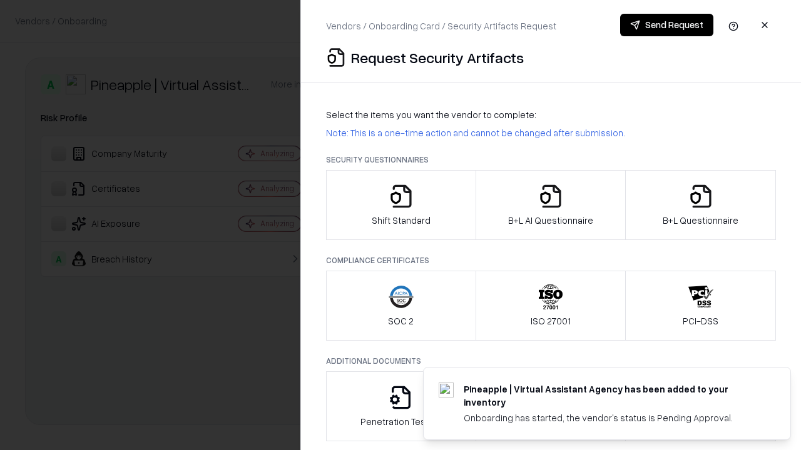 This screenshot has height=450, width=801. I want to click on button: PCI-DSS, so click(700, 306).